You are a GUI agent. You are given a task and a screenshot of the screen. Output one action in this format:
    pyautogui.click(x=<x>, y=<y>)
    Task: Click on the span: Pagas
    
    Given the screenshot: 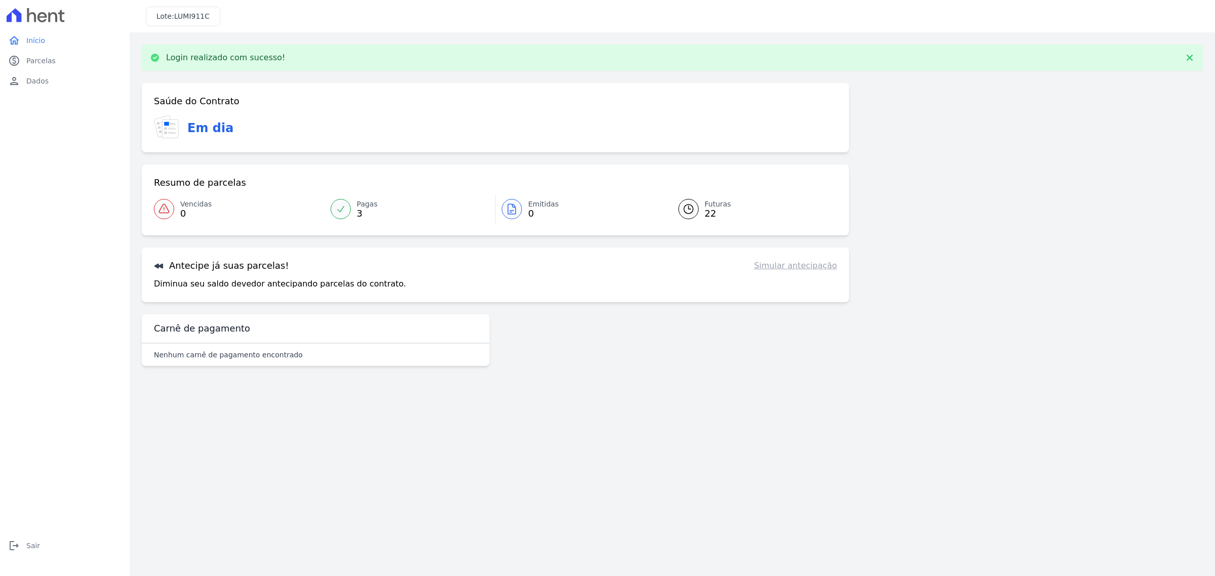 What is the action you would take?
    pyautogui.click(x=367, y=204)
    